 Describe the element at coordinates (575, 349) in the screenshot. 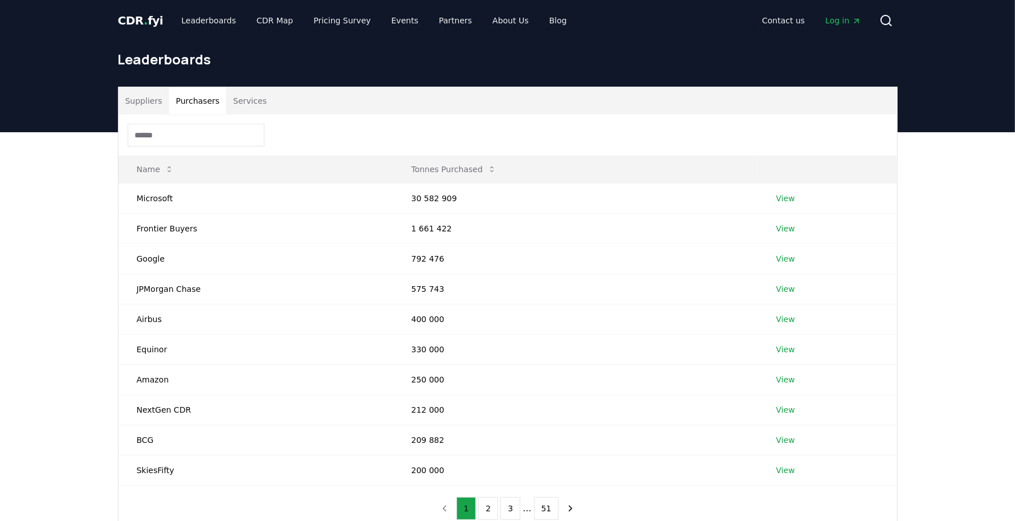

I see `td: 330 000` at that location.